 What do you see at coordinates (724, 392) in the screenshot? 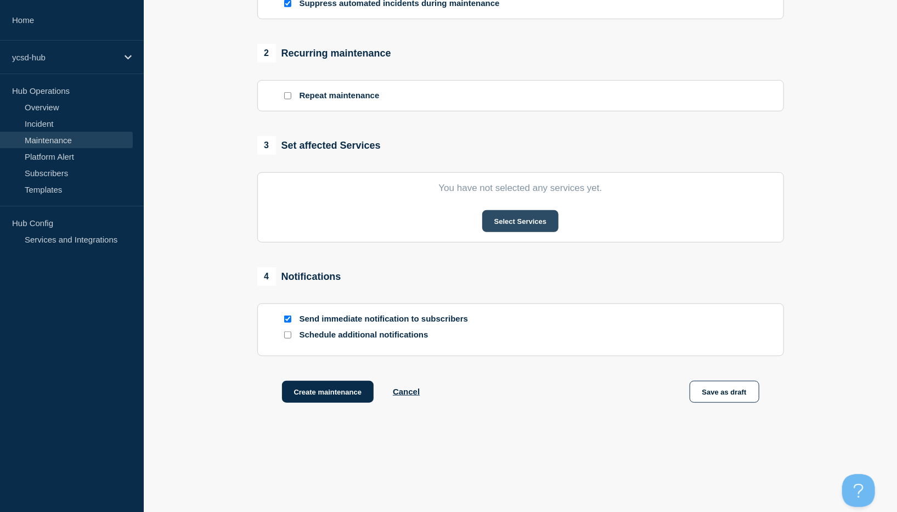
I see `button: Save as draft` at bounding box center [724, 392].